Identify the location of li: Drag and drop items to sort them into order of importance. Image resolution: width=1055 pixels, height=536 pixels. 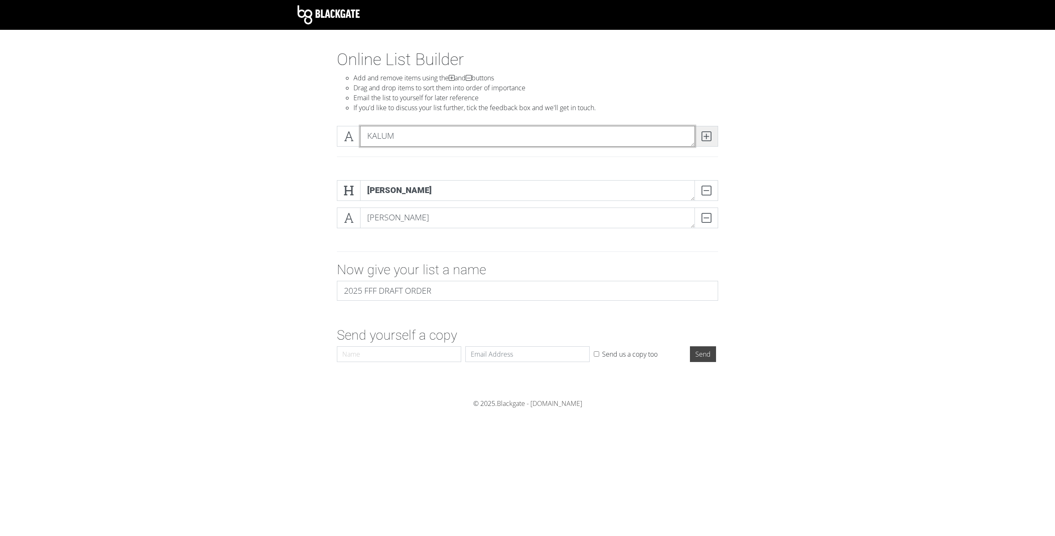
(536, 88).